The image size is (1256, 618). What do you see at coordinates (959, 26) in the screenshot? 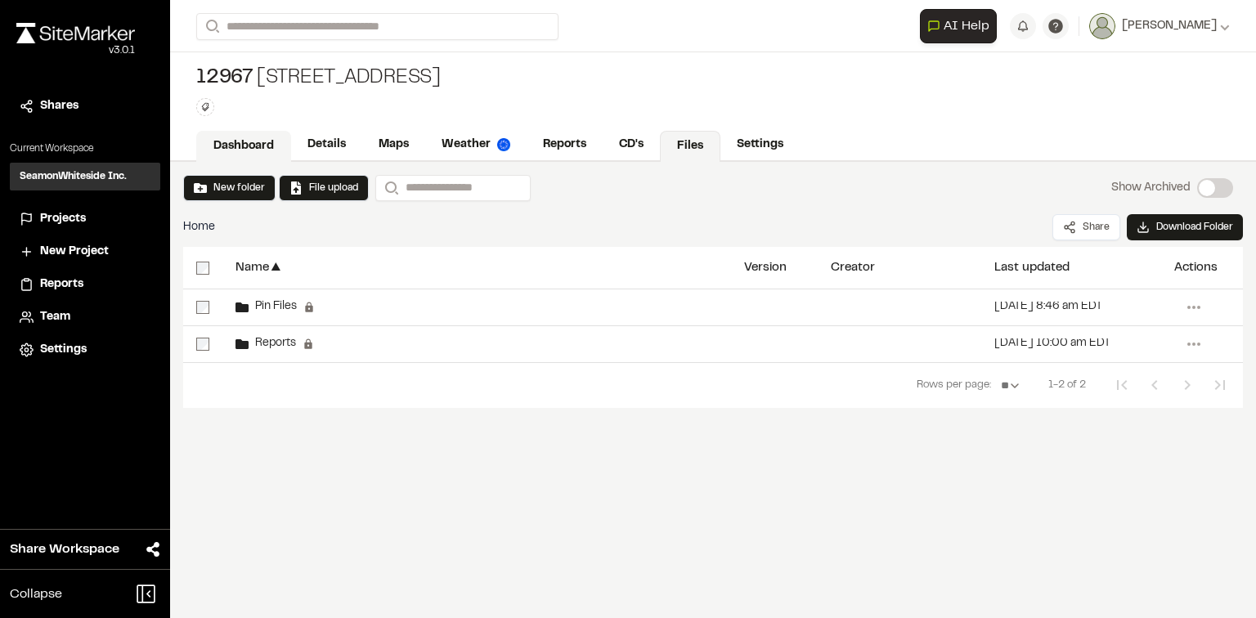
I see `button: Open AI Assistant` at bounding box center [959, 26].